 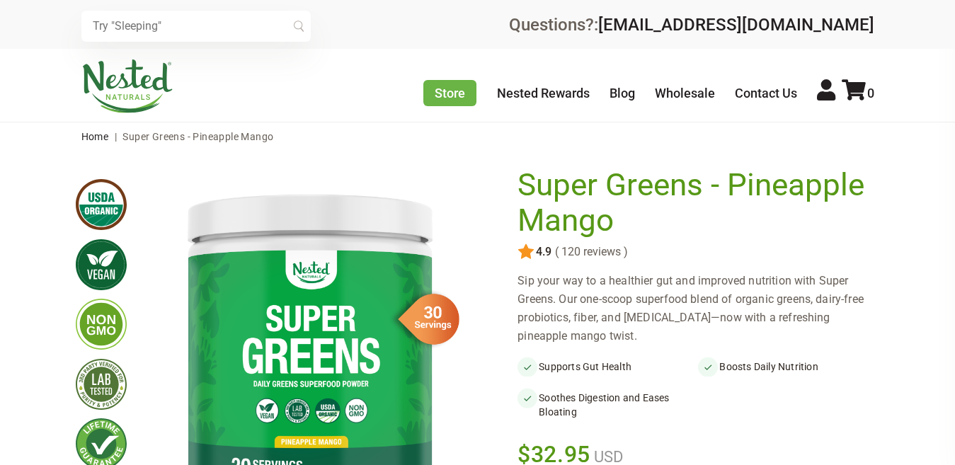 What do you see at coordinates (698, 309) in the screenshot?
I see `div: Sip your way to a healthier gut and improved nutrition with Super Greens. Our one-scoop superfood...` at bounding box center [698, 309].